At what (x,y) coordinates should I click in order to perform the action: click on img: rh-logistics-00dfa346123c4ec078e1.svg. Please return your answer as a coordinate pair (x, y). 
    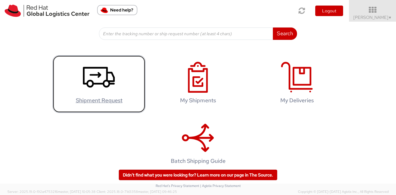
    Looking at the image, I should click on (47, 11).